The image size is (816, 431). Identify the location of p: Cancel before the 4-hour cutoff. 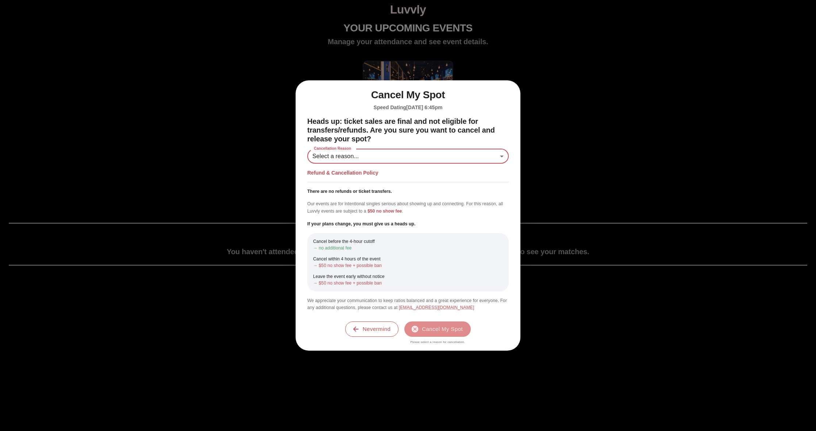
(408, 241).